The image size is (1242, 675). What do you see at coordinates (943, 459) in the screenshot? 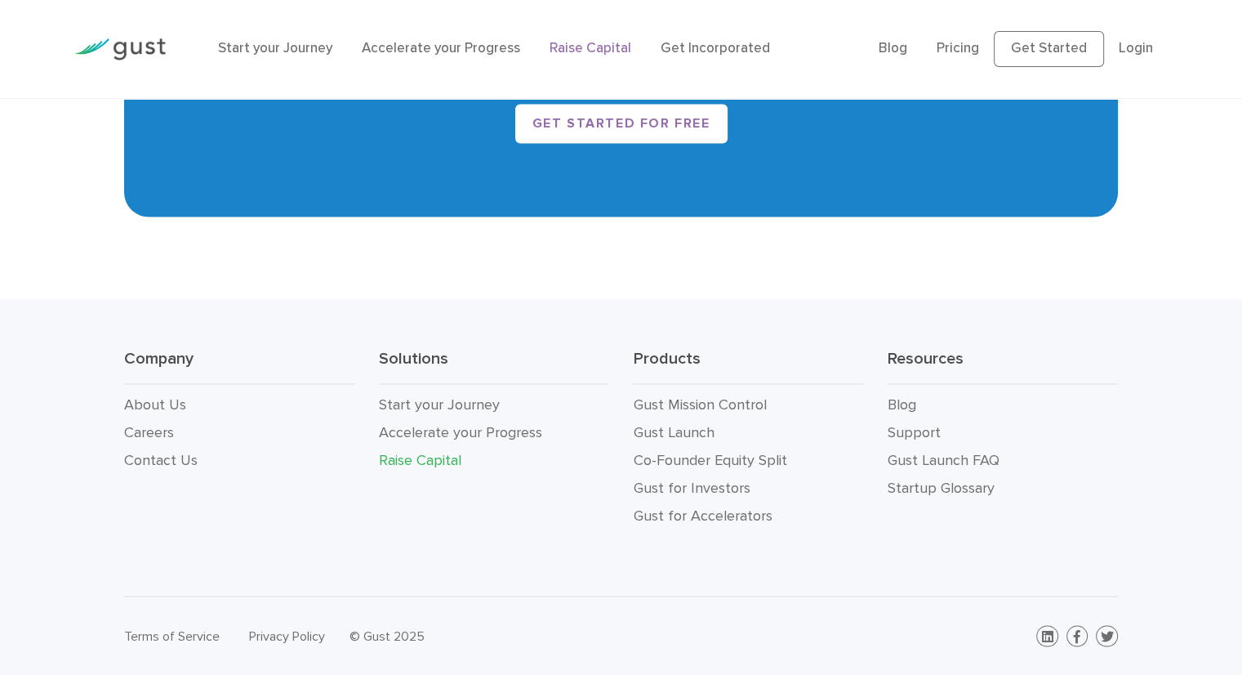
I see `a: Gust Launch FAQ` at bounding box center [943, 459].